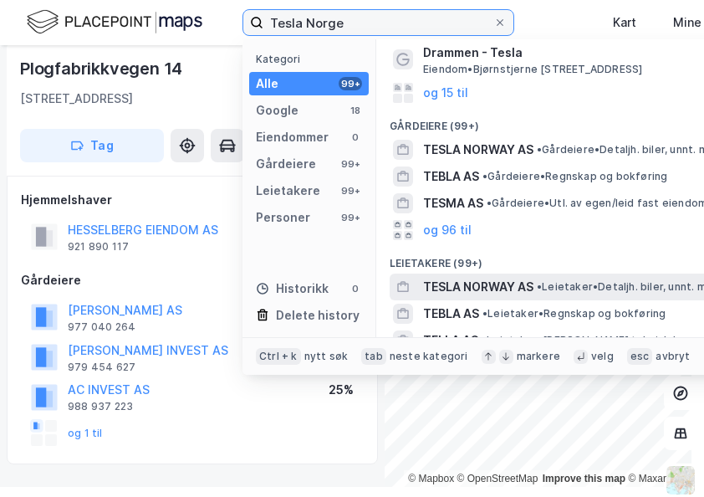  I want to click on div: Delete history, so click(318, 315).